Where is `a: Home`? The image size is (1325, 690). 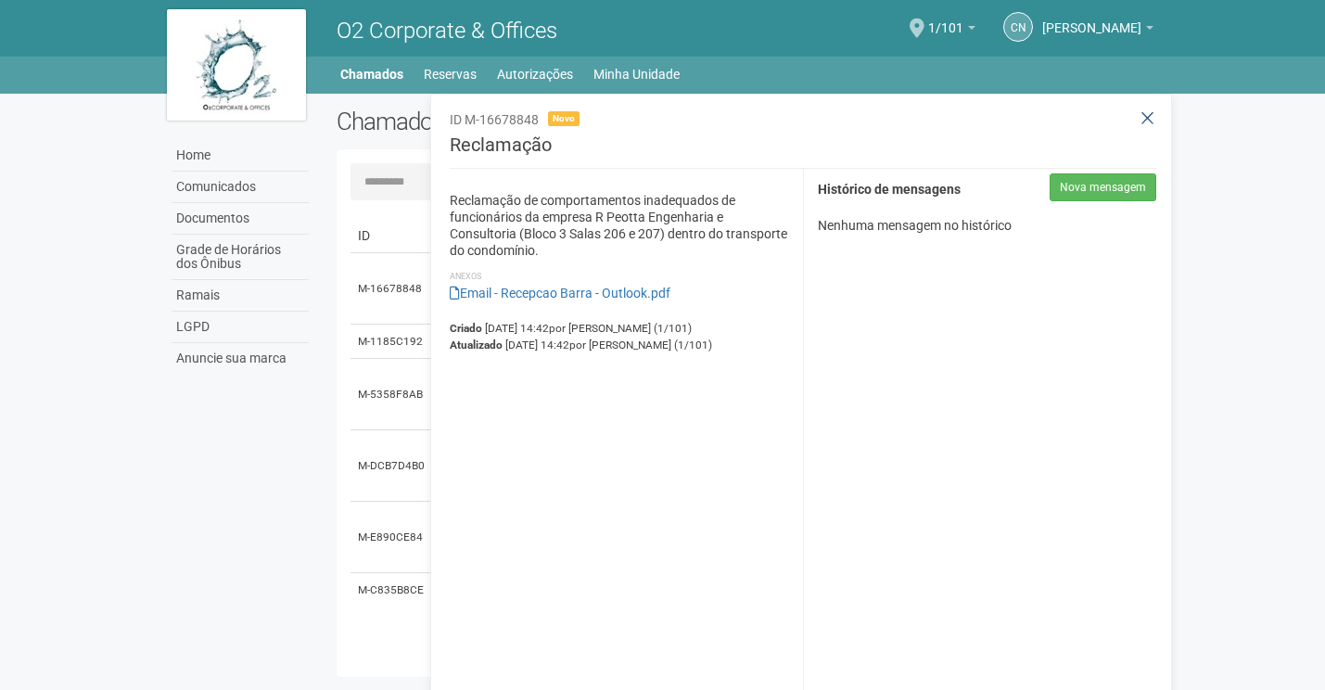
a: Home is located at coordinates (240, 156).